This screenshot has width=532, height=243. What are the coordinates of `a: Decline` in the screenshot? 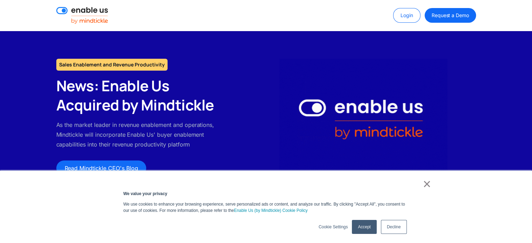 It's located at (394, 227).